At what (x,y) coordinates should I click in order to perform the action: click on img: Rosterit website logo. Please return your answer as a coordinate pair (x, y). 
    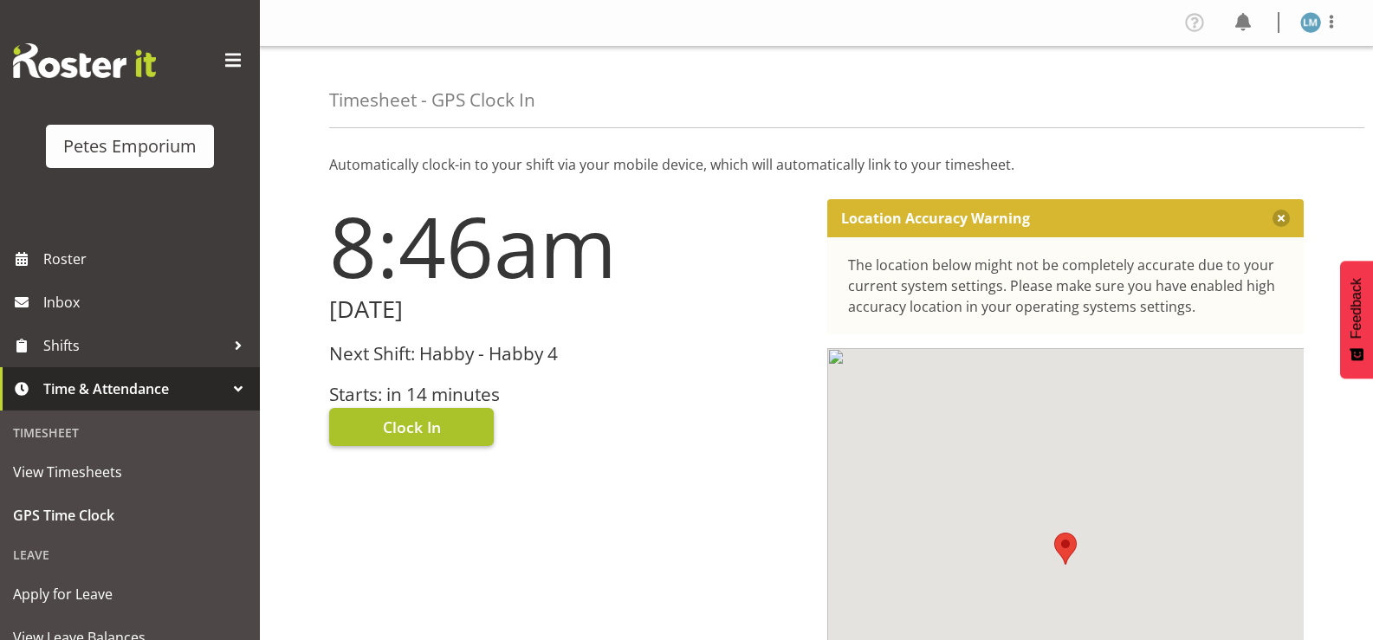
    Looking at the image, I should click on (84, 61).